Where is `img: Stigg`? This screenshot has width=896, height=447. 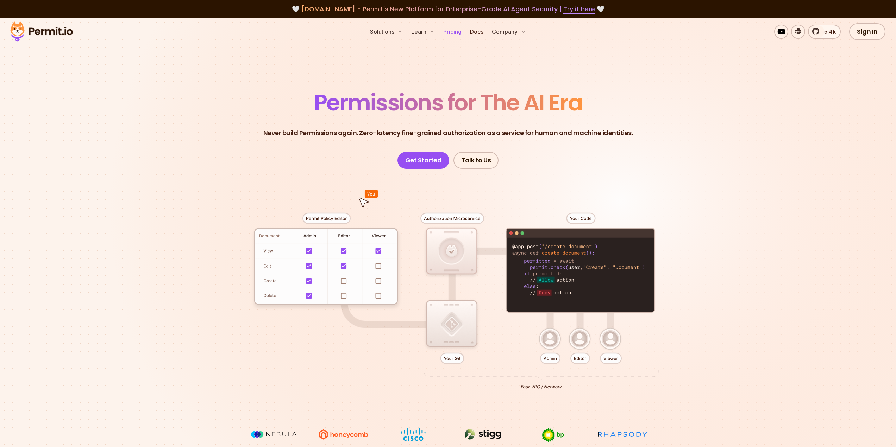 img: Stigg is located at coordinates (483, 435).